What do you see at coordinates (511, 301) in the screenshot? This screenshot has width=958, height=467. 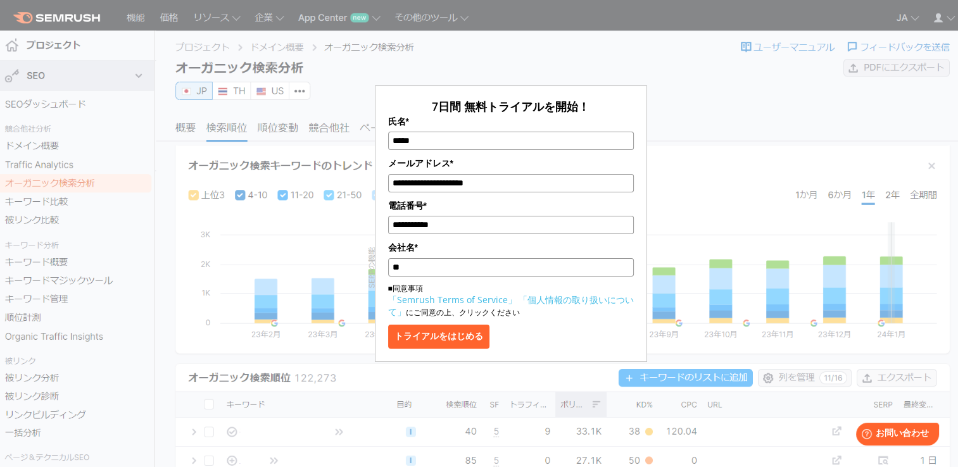 I see `p: ■同意事項 にご同意の上、クリックください` at bounding box center [511, 301].